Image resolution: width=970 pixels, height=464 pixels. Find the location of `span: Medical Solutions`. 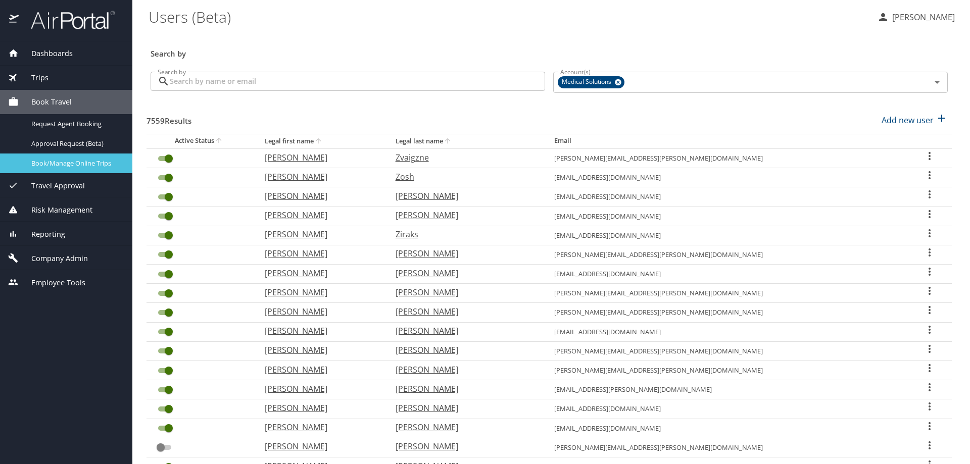

span: Medical Solutions is located at coordinates (588, 82).